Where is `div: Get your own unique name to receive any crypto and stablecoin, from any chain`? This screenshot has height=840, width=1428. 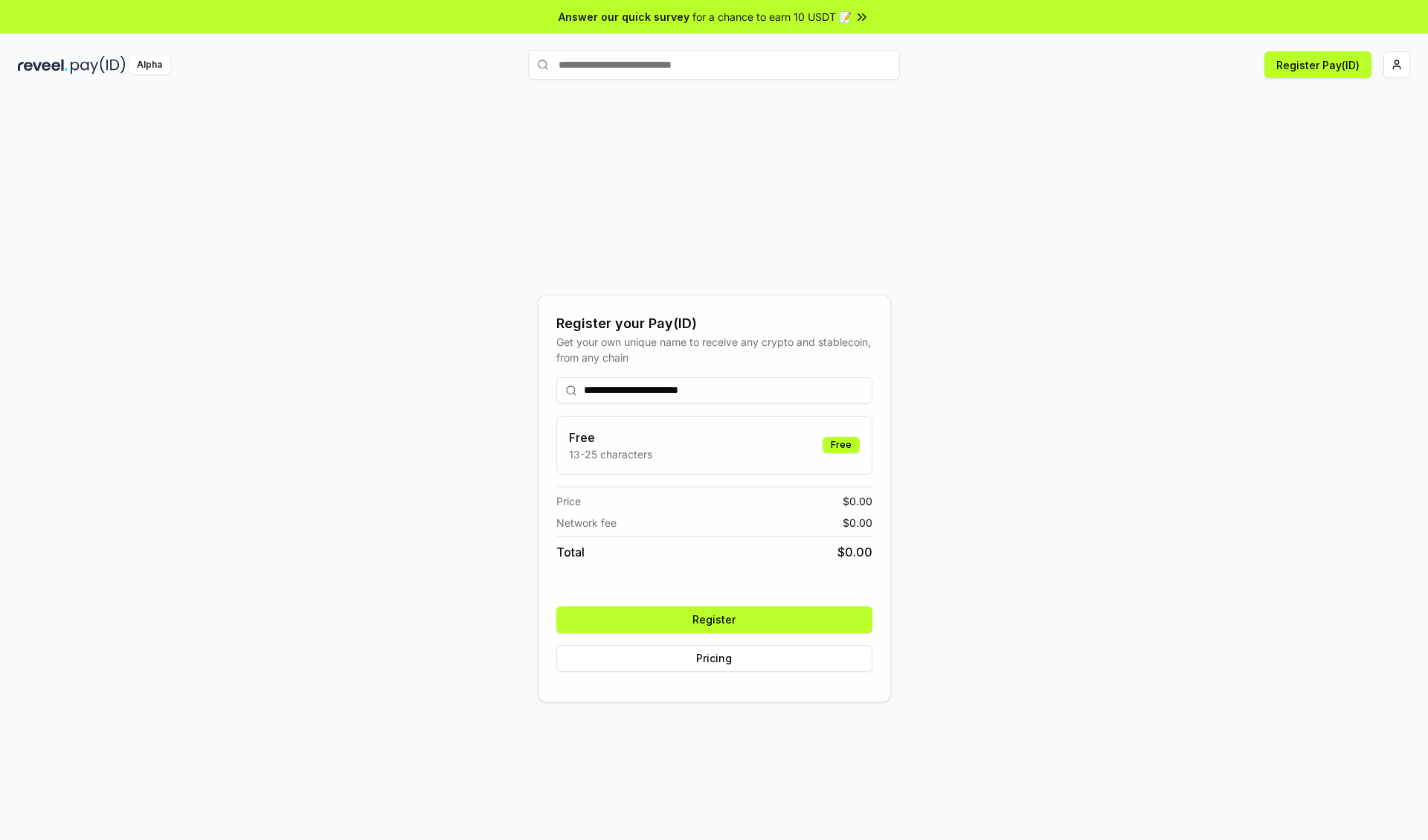
div: Get your own unique name to receive any crypto and stablecoin, from any chain is located at coordinates (714, 350).